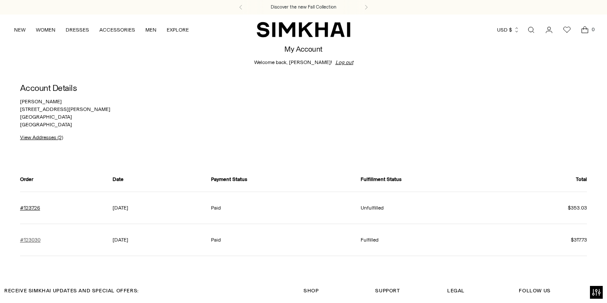  Describe the element at coordinates (549, 30) in the screenshot. I see `a: Go to the account page` at that location.